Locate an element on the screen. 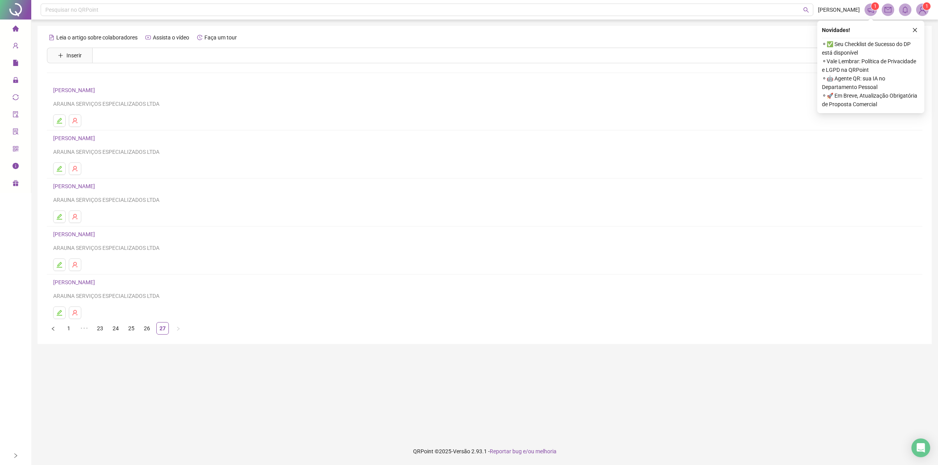 Image resolution: width=938 pixels, height=465 pixels. a: 24 is located at coordinates (116, 329).